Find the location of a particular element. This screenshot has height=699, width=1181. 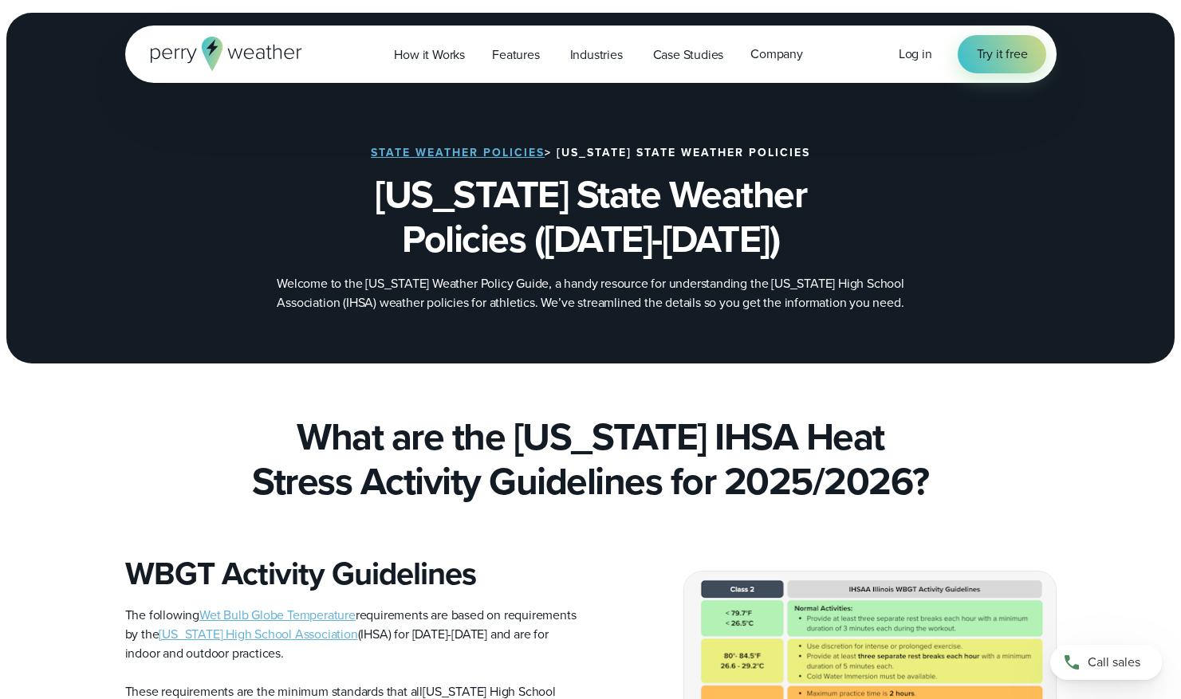

a: Case Studies is located at coordinates (688, 54).